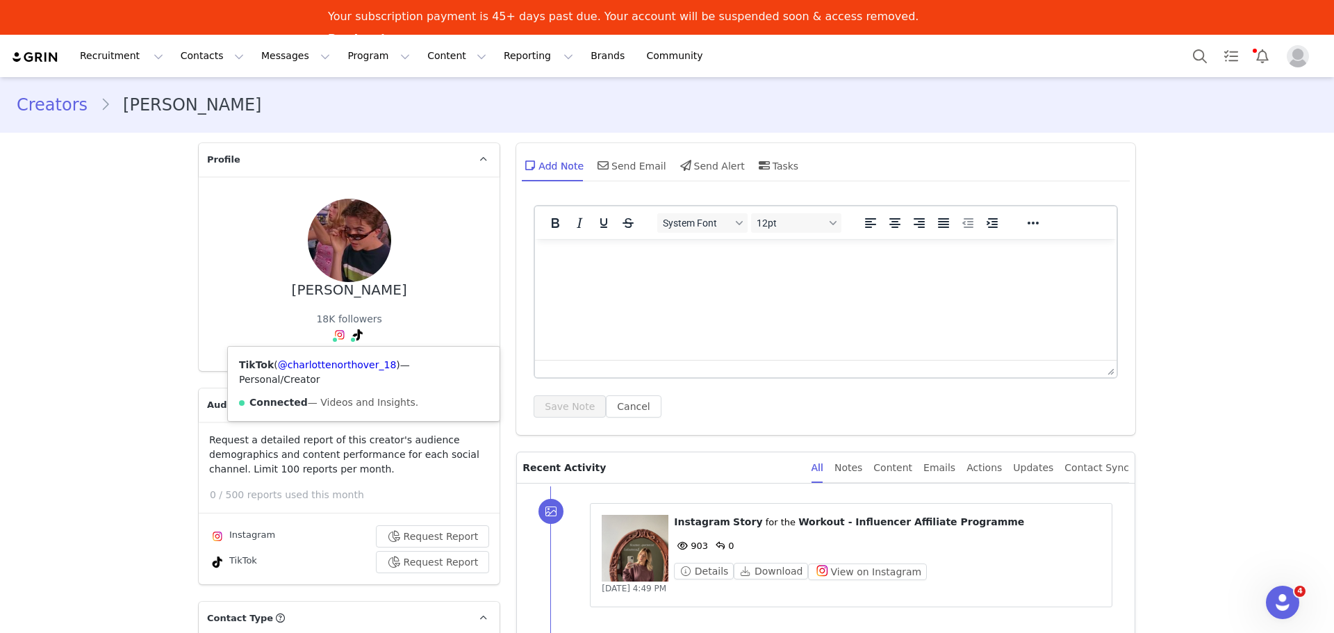  I want to click on button: View on Instagram, so click(867, 572).